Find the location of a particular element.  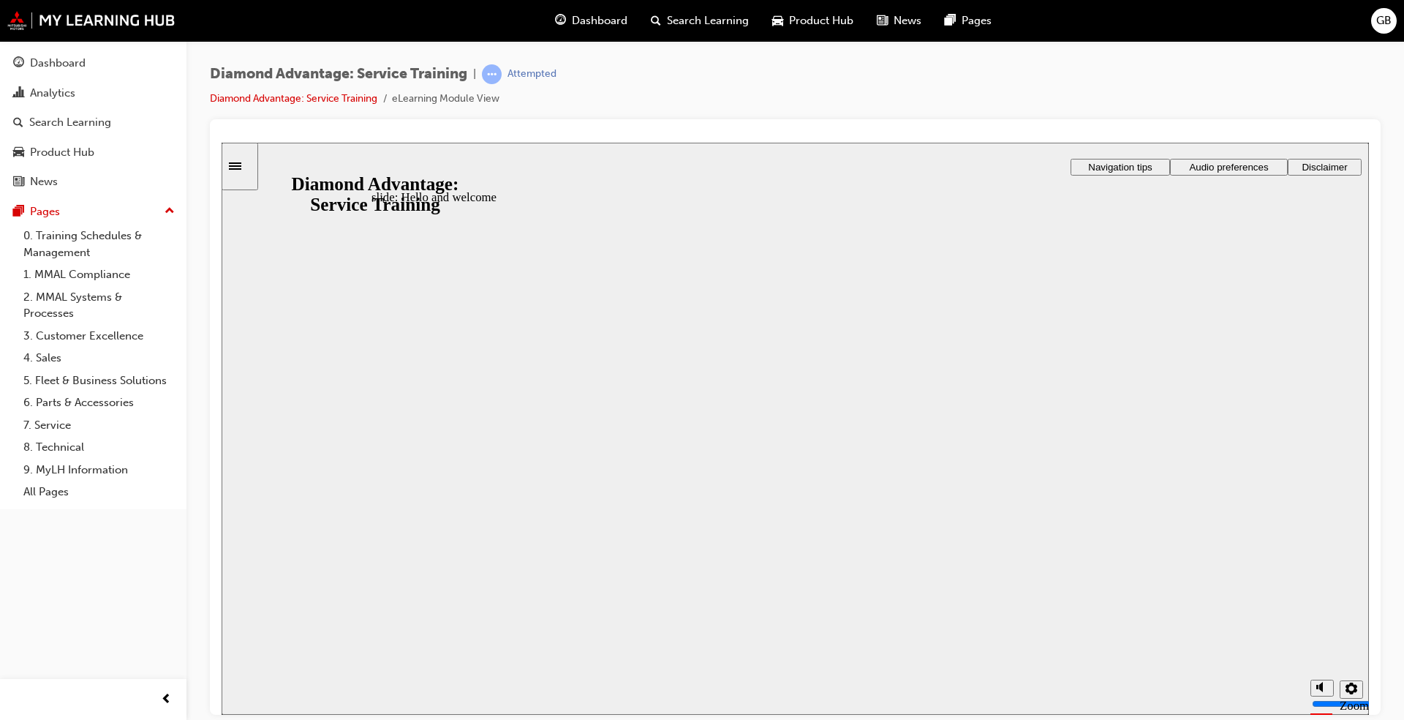

div: Pages is located at coordinates (45, 211).